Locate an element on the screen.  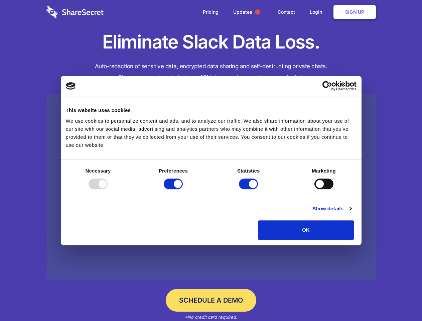
a: Schedule a Demo is located at coordinates (211, 300).